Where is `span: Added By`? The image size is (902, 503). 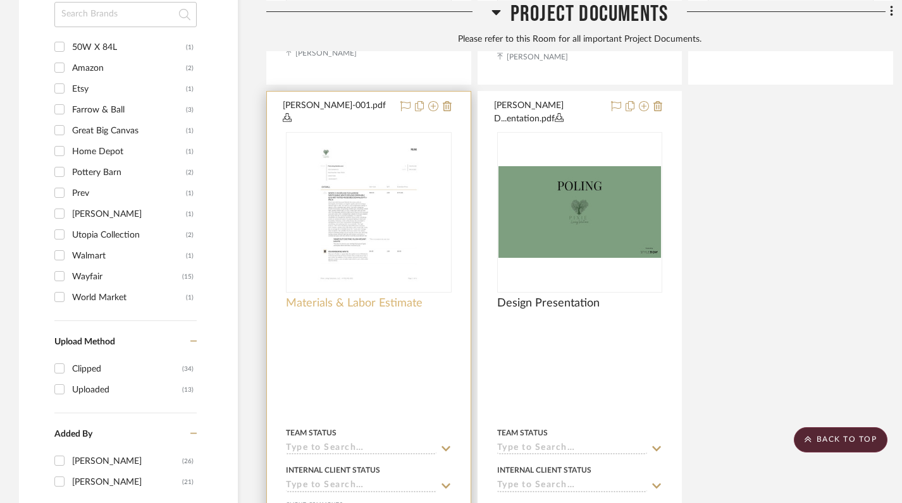
span: Added By is located at coordinates (73, 434).